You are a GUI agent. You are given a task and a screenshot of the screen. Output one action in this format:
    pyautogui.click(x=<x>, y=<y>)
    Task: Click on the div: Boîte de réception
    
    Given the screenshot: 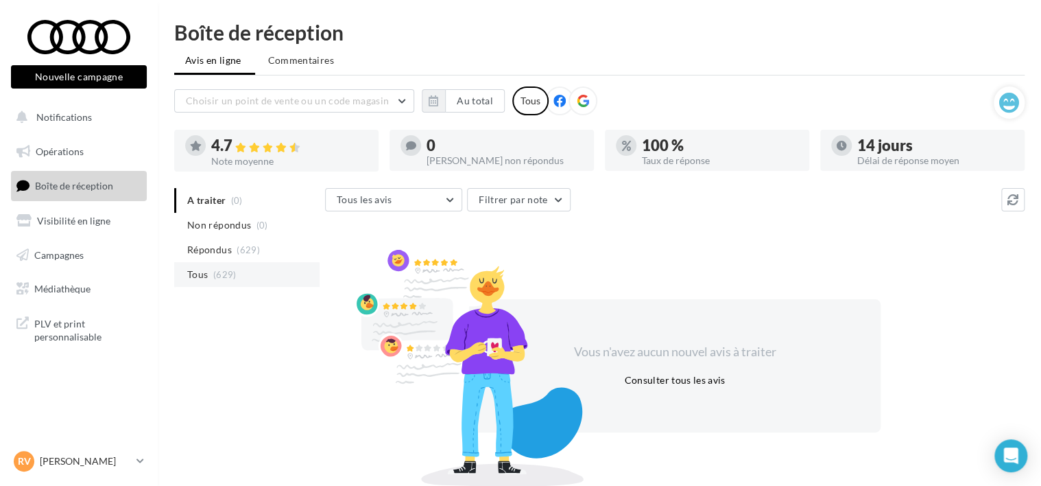 What is the action you would take?
    pyautogui.click(x=599, y=32)
    